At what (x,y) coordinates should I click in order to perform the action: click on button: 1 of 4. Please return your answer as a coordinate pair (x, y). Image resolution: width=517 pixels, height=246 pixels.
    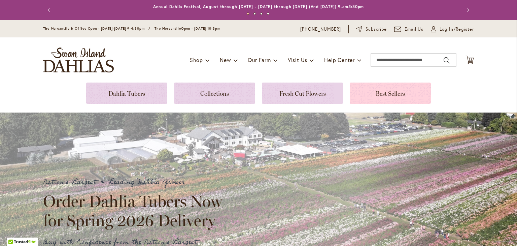
    Looking at the image, I should click on (248, 13).